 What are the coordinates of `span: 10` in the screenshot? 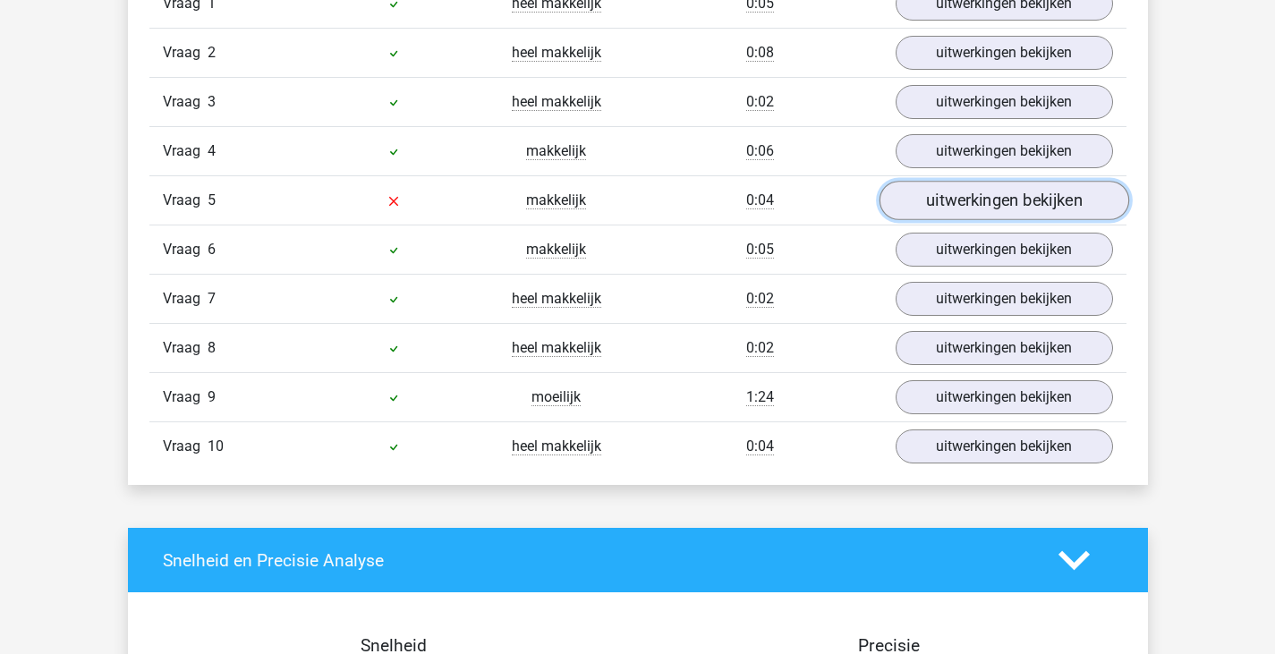 It's located at (216, 446).